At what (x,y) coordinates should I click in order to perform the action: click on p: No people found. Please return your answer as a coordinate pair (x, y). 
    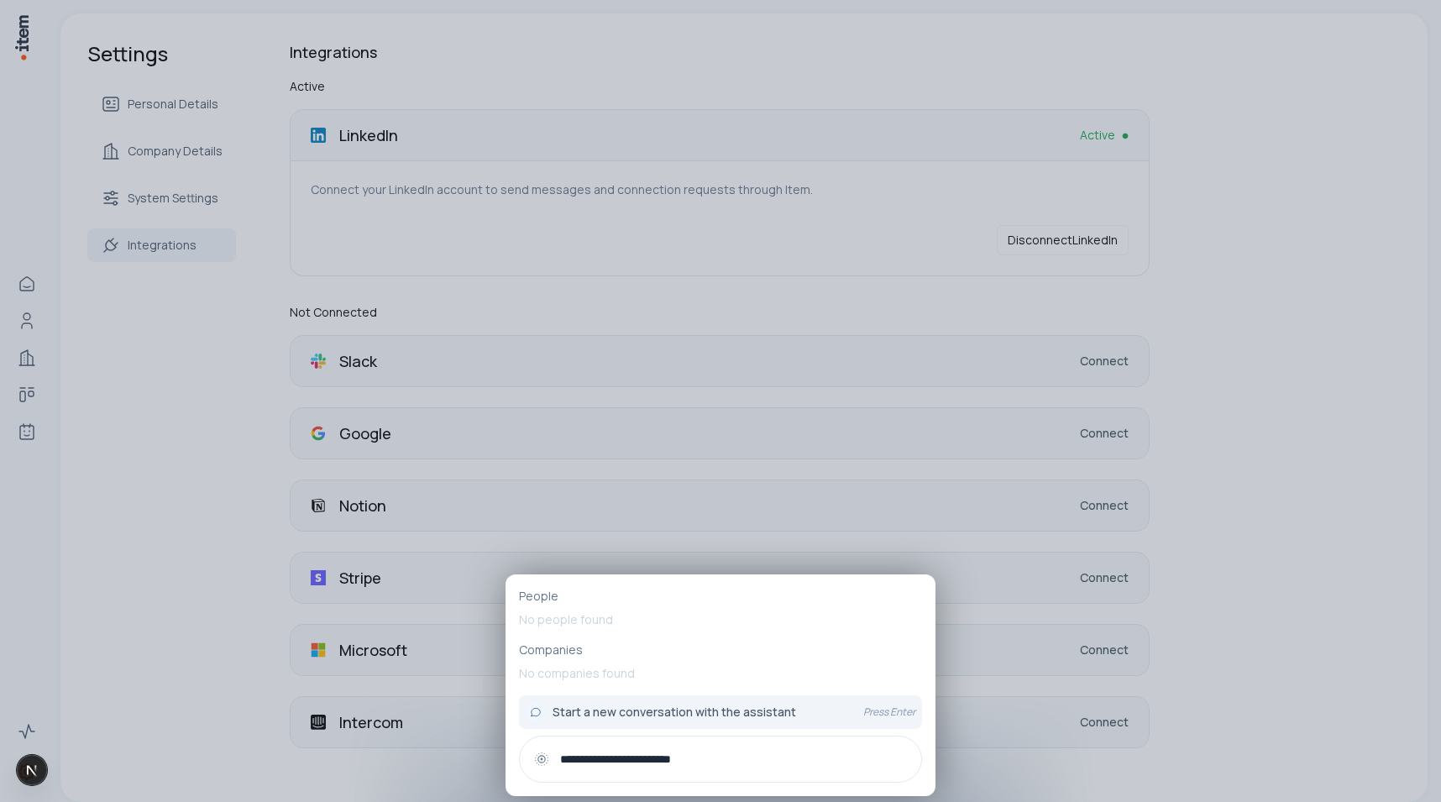
    Looking at the image, I should click on (720, 620).